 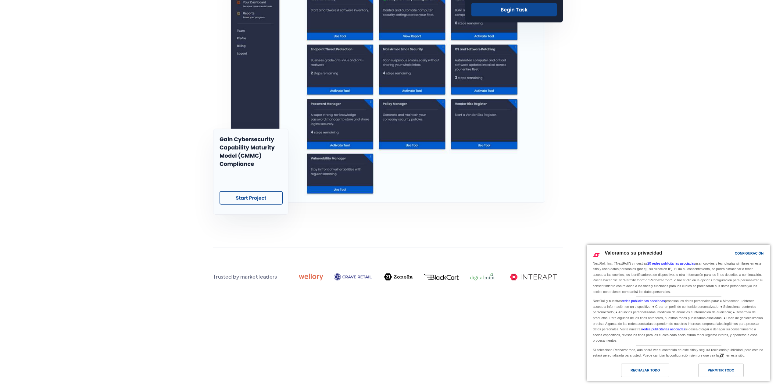 What do you see at coordinates (678, 321) in the screenshot?
I see `div: NextRoll y nuestras procesan los datos personales para: ● Almacenar u obtener acceso a informació...` at bounding box center [678, 321].